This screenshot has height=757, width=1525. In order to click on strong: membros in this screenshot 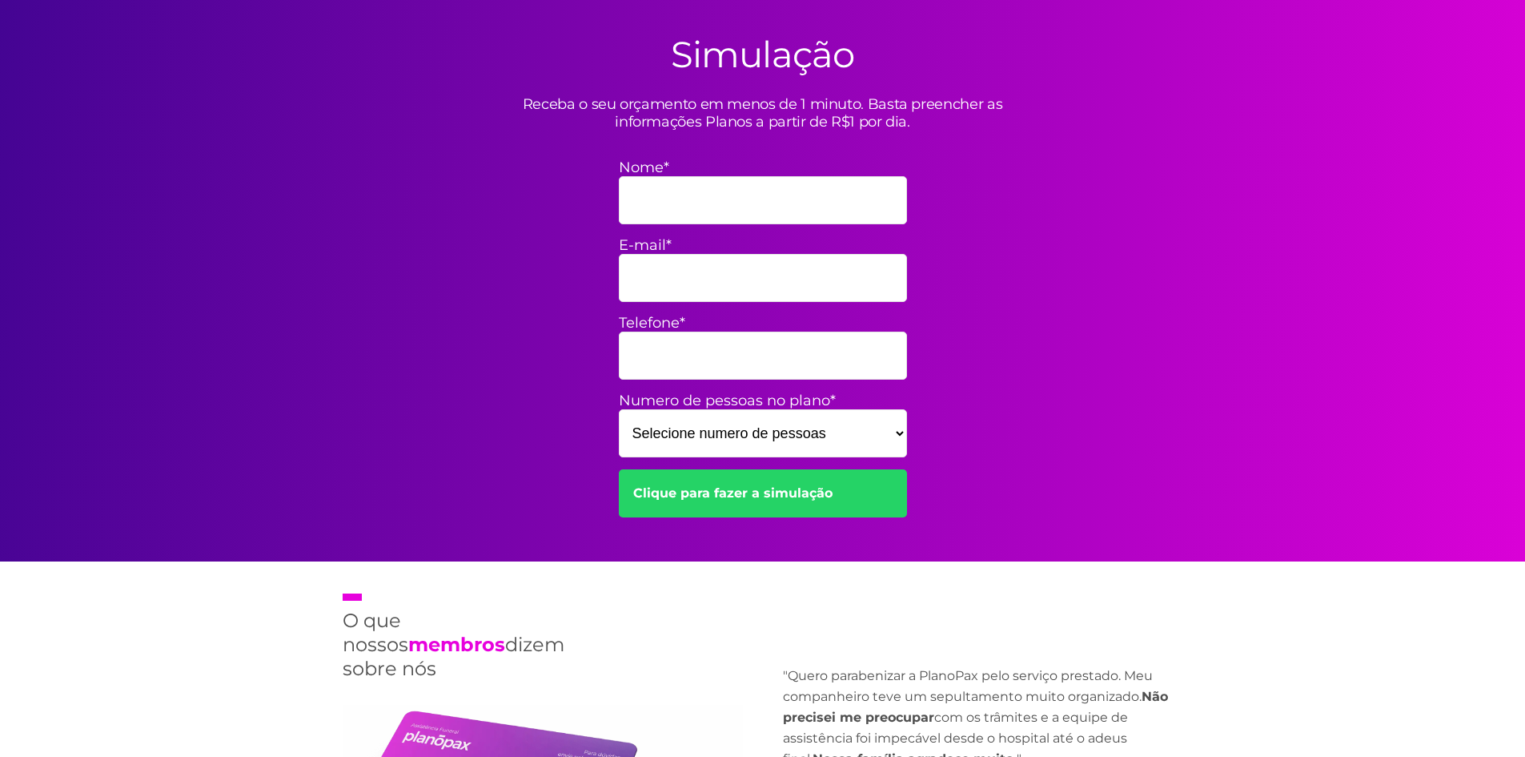, I will do `click(456, 644)`.